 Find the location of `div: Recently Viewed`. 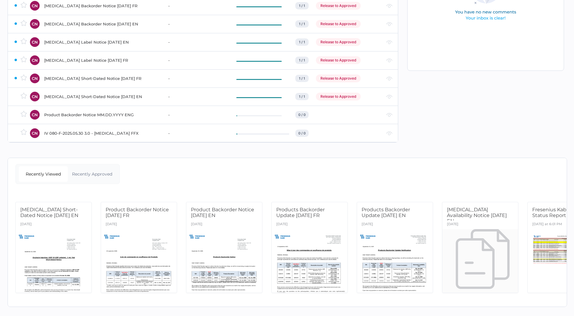

div: Recently Viewed is located at coordinates (43, 174).